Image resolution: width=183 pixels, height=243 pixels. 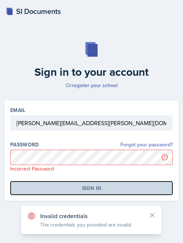 What do you see at coordinates (92, 225) in the screenshot?
I see `p: The credentials you provided are invalid` at bounding box center [92, 225].